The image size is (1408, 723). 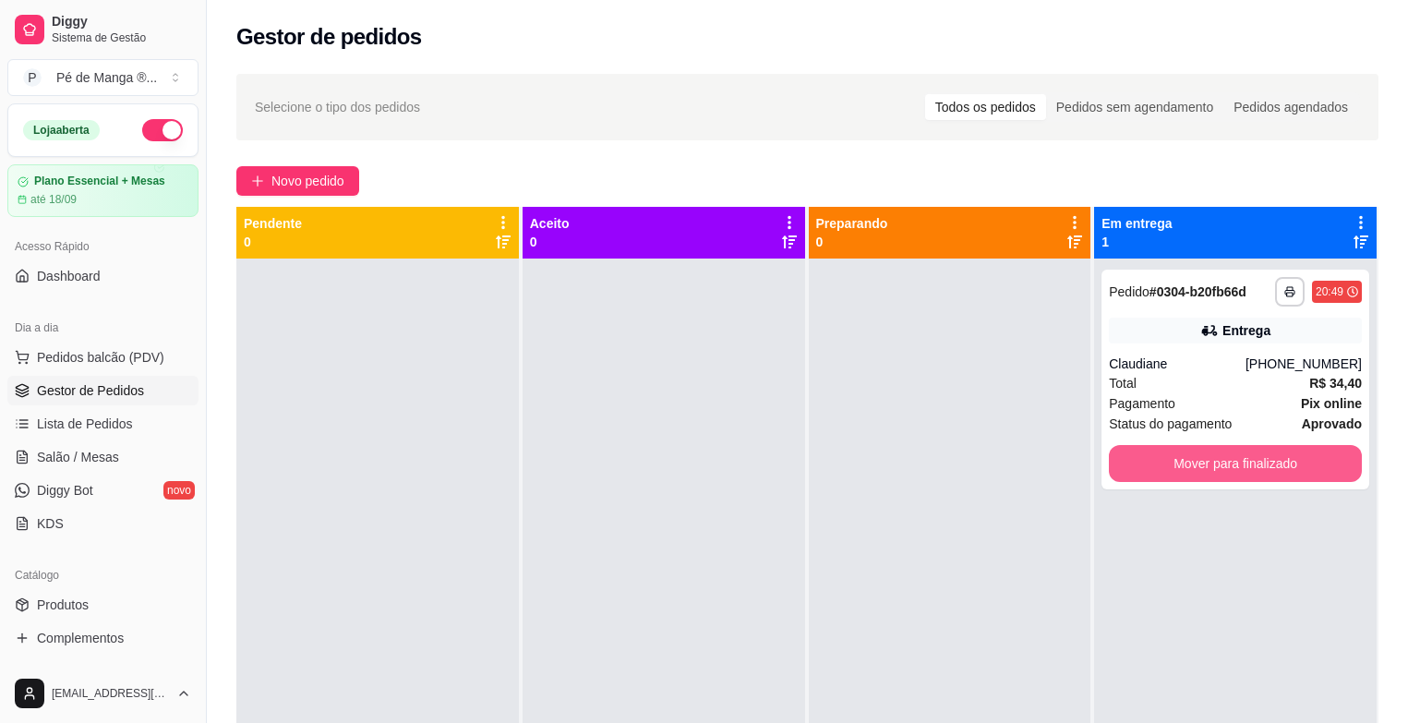 I want to click on a: Plano Essencial + Mesasaté 18/09, so click(x=102, y=190).